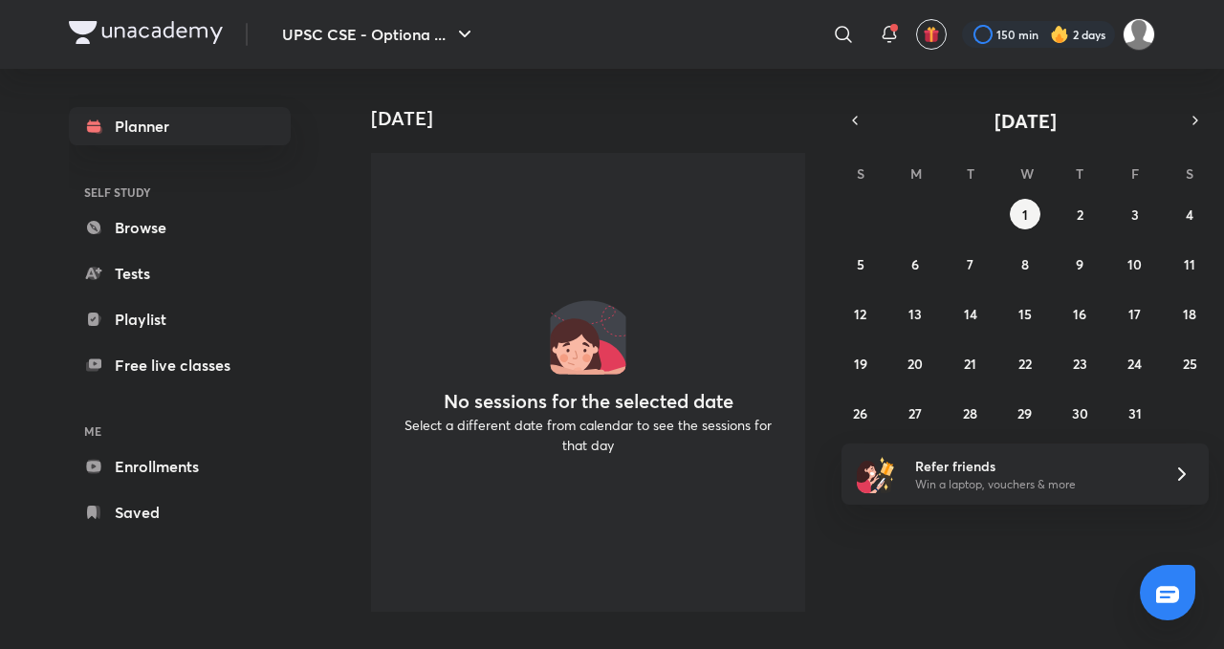 This screenshot has height=649, width=1224. What do you see at coordinates (1079, 264) in the screenshot?
I see `button: October 9, 2025` at bounding box center [1079, 264].